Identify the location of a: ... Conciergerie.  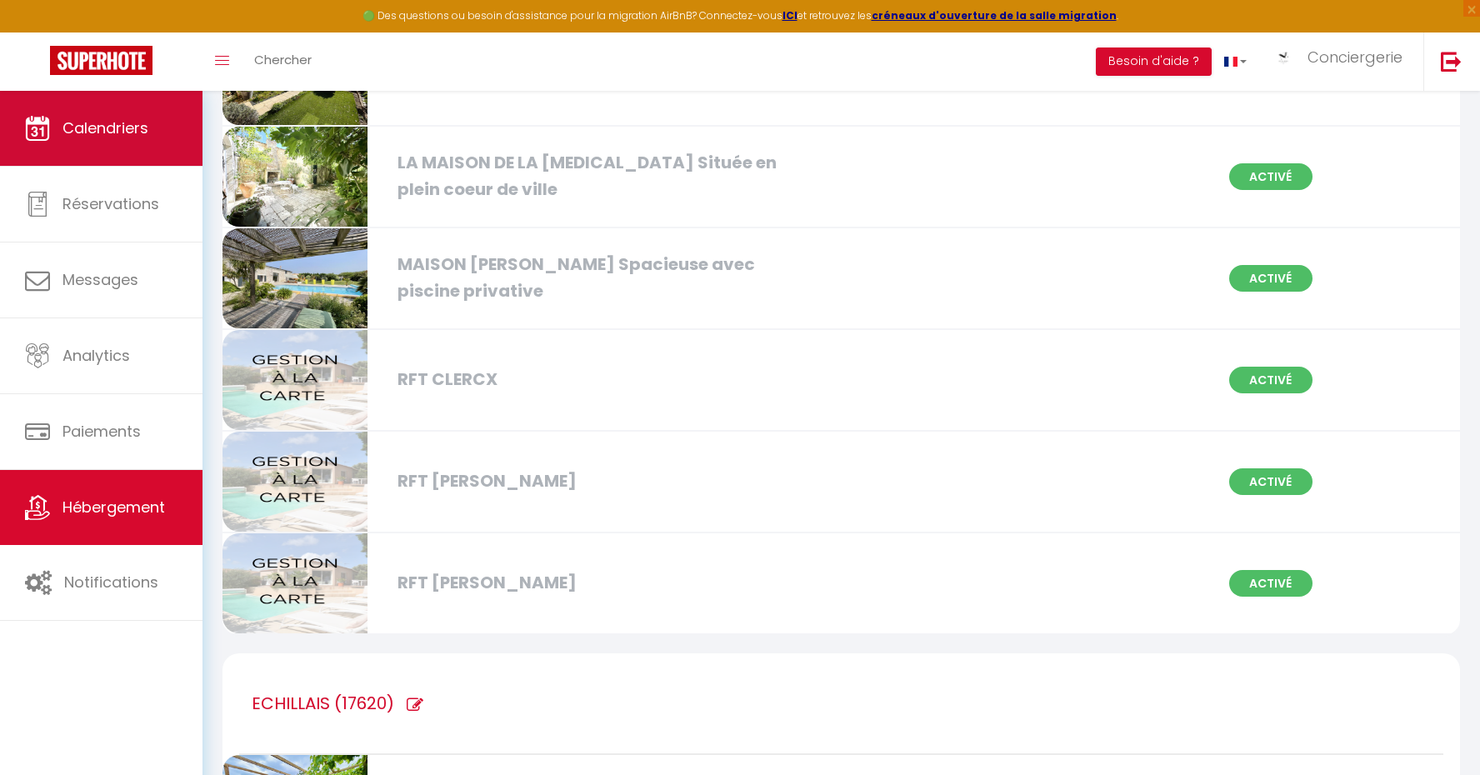
(1341, 62).